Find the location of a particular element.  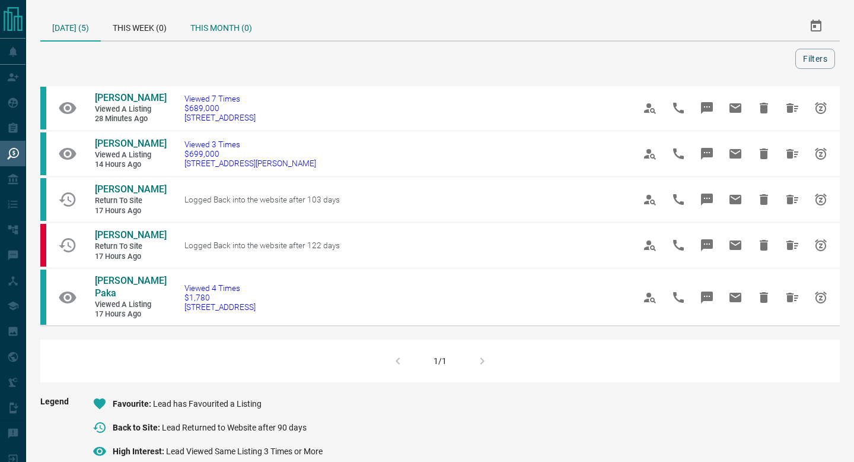

span: $1,780 is located at coordinates (220, 297).